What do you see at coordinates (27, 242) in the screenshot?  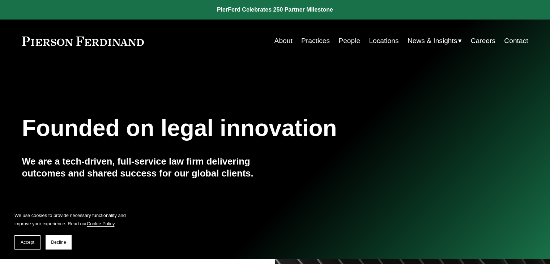 I see `span: Accept` at bounding box center [27, 242].